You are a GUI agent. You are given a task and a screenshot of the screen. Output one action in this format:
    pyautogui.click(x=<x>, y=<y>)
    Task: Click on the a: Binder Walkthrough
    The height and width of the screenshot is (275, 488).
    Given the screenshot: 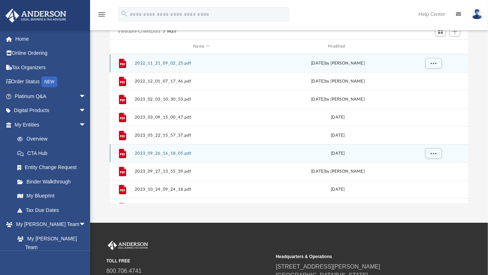 What is the action you would take?
    pyautogui.click(x=53, y=182)
    